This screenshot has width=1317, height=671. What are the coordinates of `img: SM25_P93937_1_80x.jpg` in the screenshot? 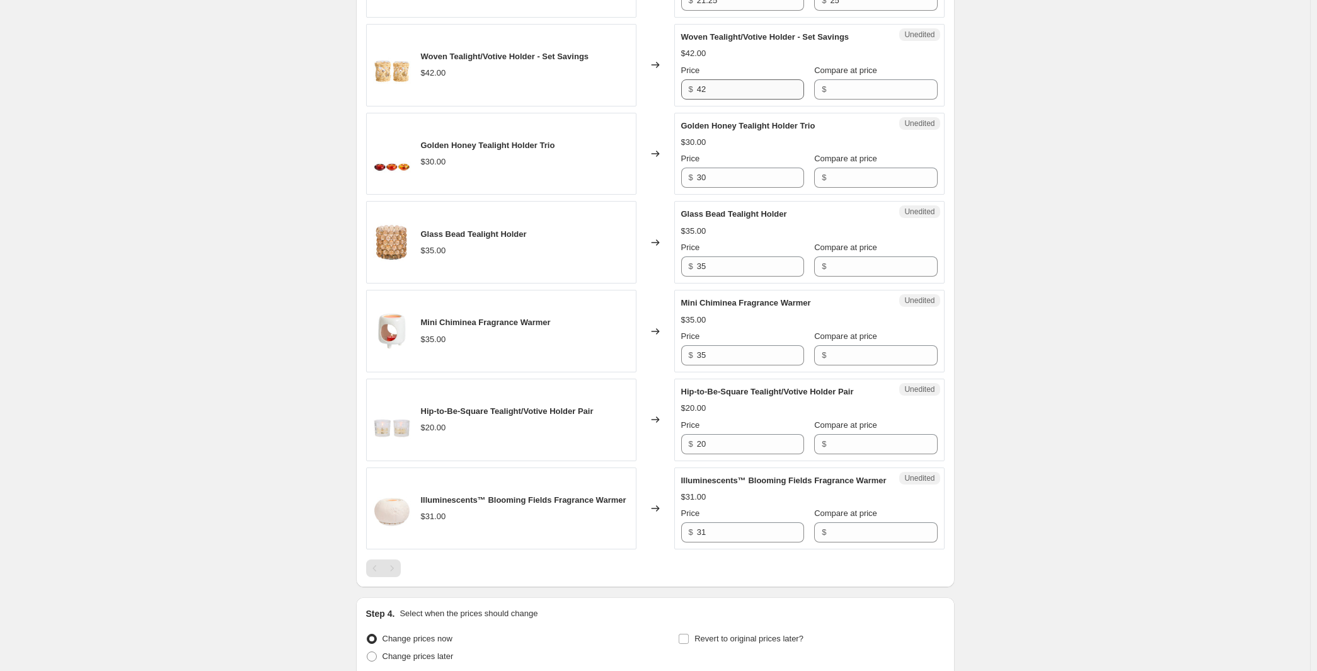 It's located at (392, 509).